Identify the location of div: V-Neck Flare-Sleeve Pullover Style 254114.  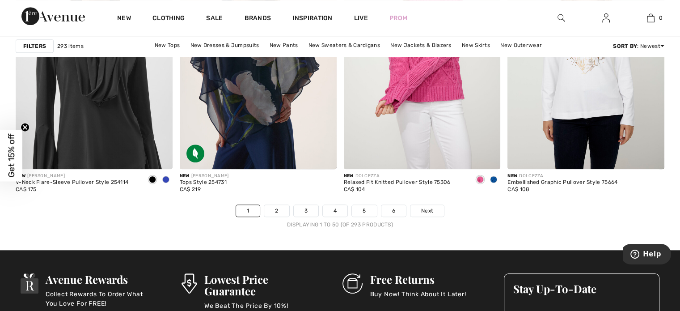
(72, 183).